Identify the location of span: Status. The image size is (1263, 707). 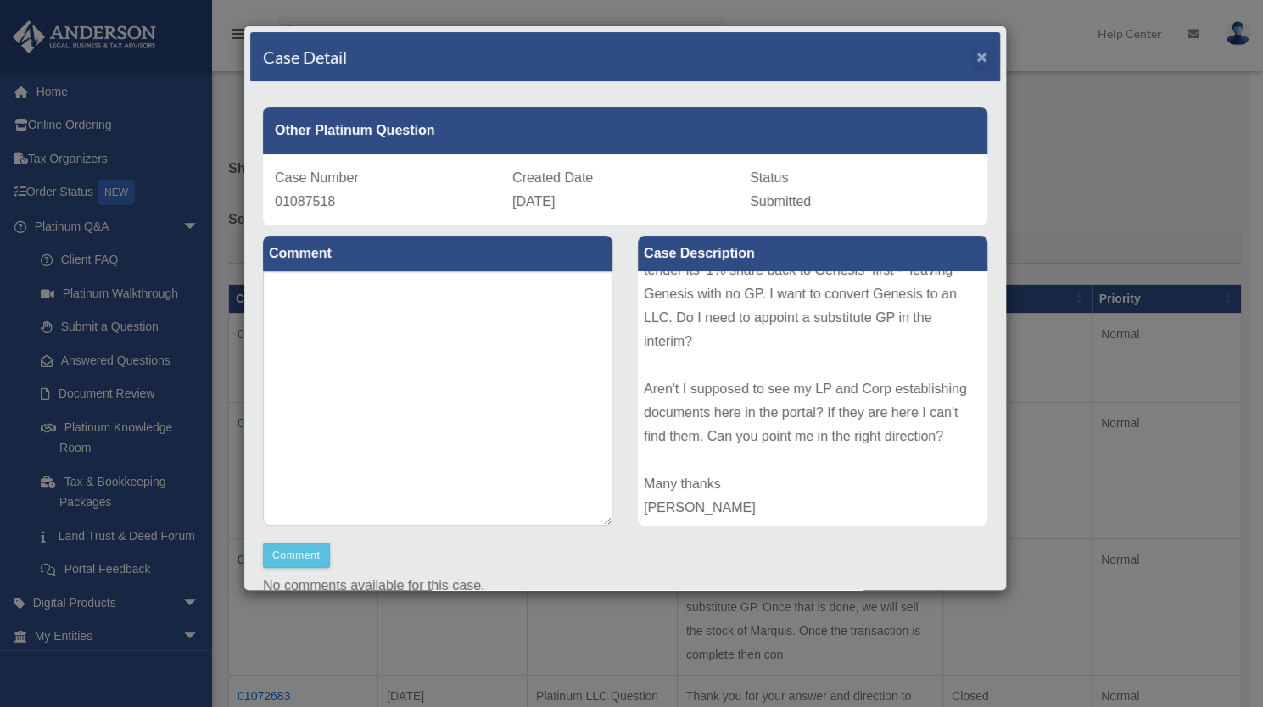
(768, 177).